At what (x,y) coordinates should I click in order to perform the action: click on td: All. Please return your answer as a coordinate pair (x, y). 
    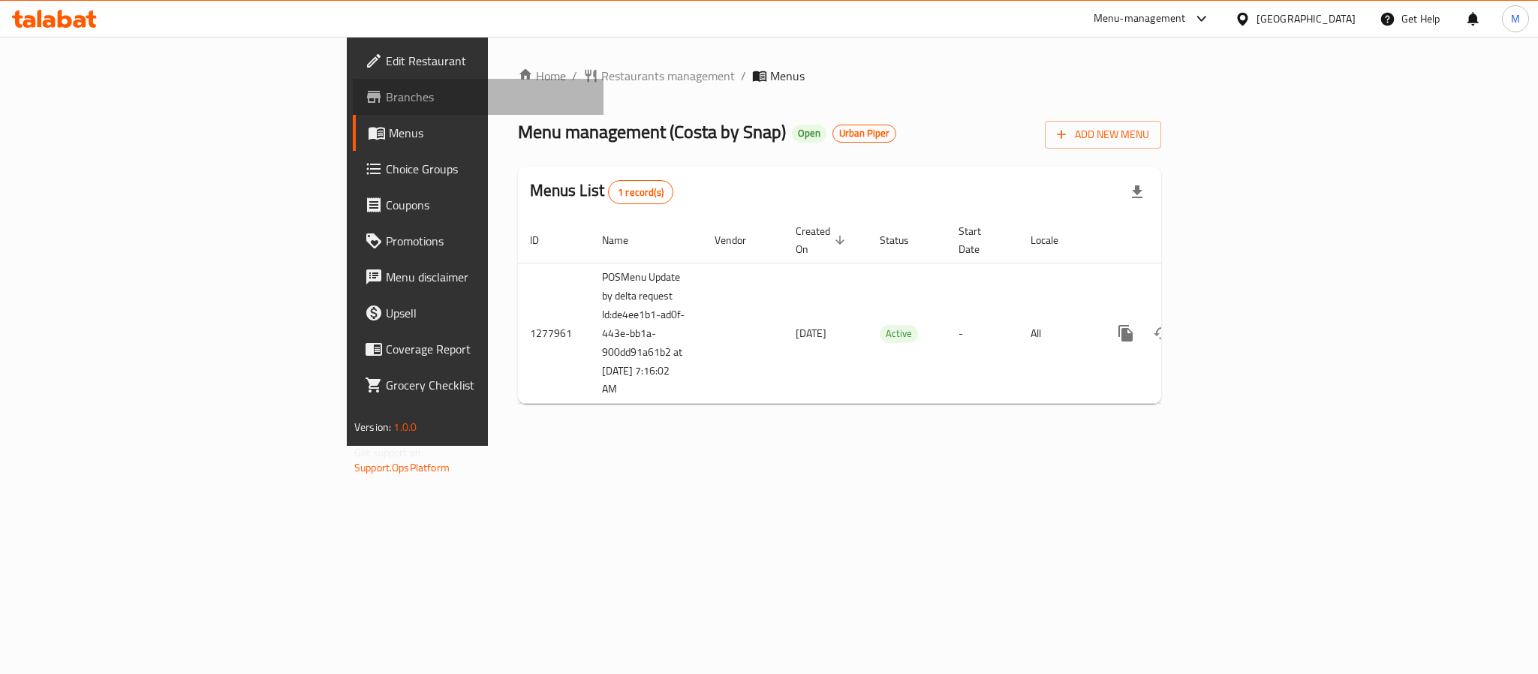
    Looking at the image, I should click on (1057, 333).